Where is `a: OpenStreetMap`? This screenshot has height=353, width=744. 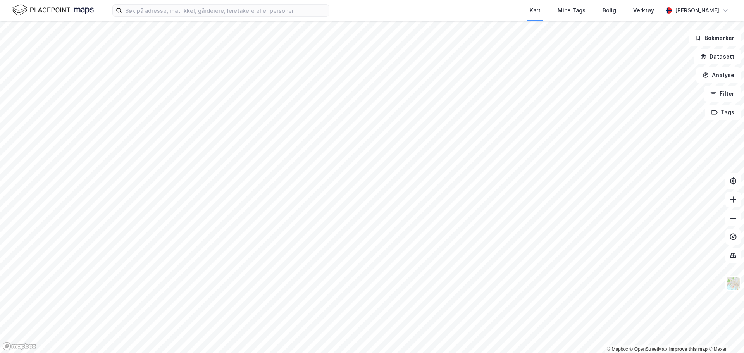 a: OpenStreetMap is located at coordinates (648, 349).